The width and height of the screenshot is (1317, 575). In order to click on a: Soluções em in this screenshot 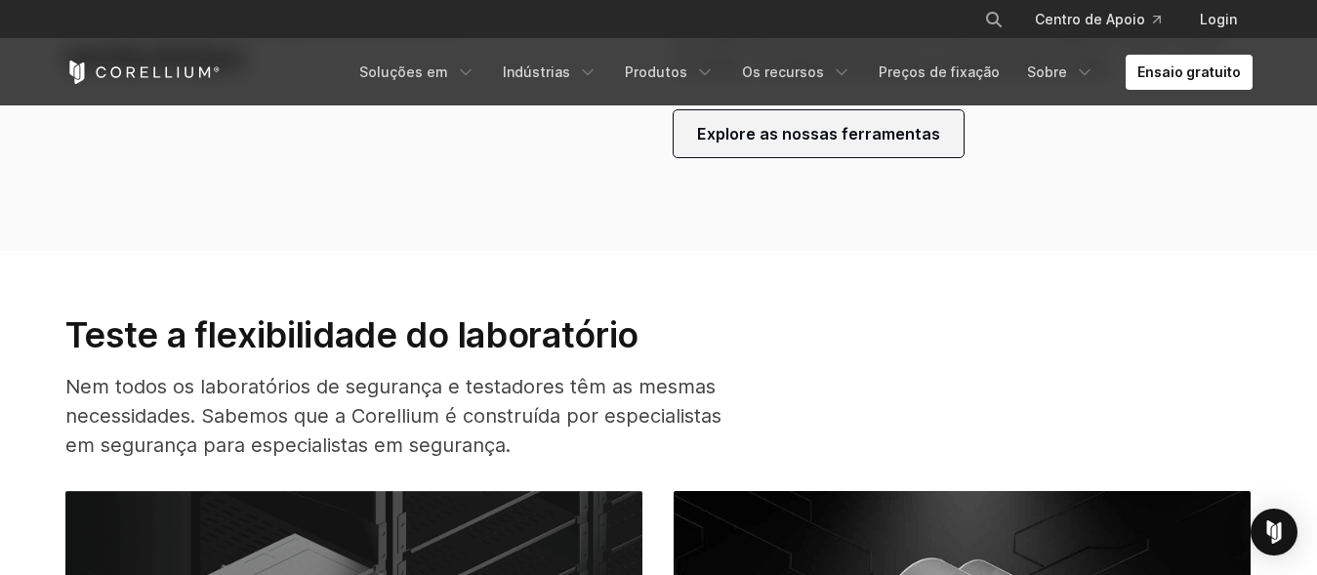, I will do `click(417, 72)`.